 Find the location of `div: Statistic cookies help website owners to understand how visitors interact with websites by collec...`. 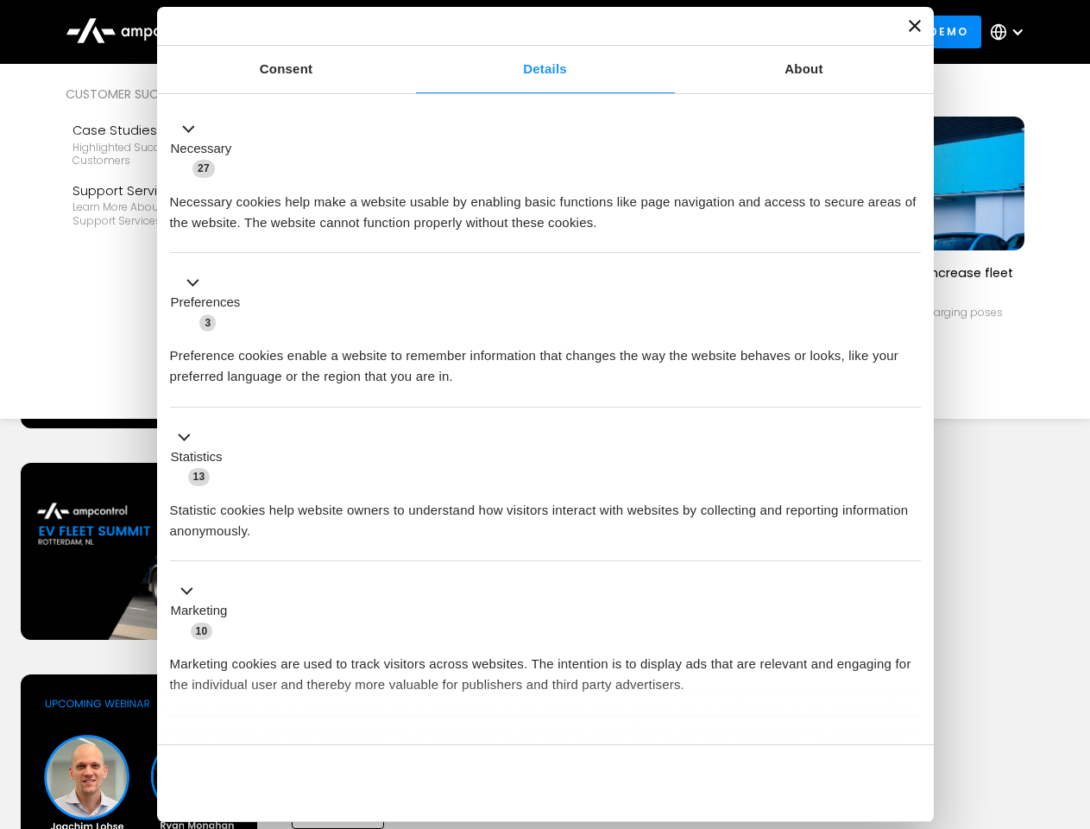

div: Statistic cookies help website owners to understand how visitors interact with websites by collec... is located at coordinates (546, 514).